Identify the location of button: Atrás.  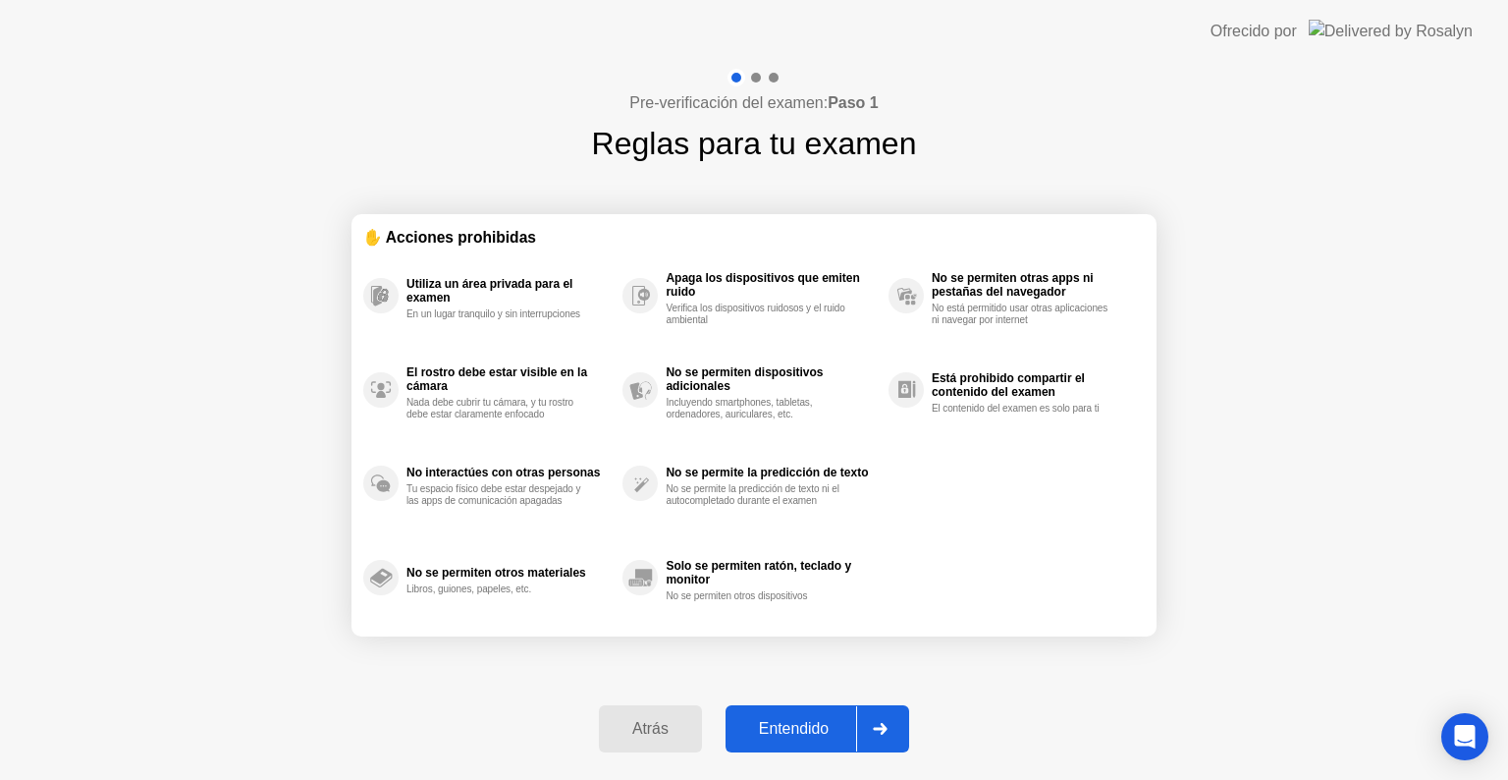
(650, 728).